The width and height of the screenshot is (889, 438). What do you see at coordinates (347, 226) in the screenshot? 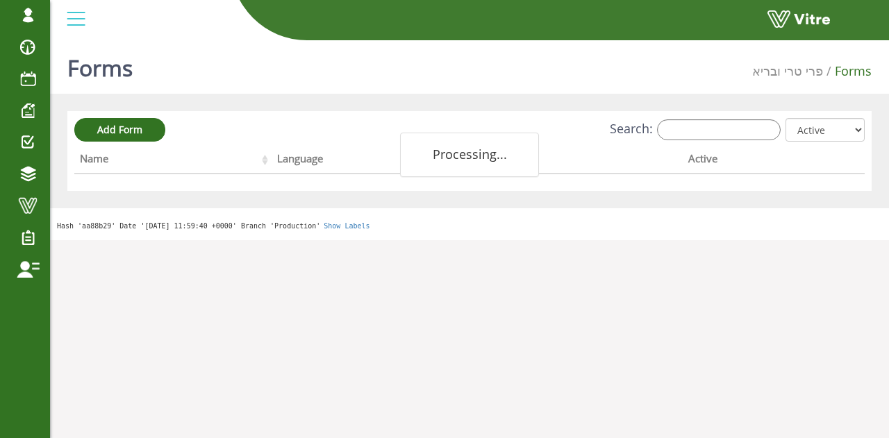
I see `a: Show Labels` at bounding box center [347, 226].